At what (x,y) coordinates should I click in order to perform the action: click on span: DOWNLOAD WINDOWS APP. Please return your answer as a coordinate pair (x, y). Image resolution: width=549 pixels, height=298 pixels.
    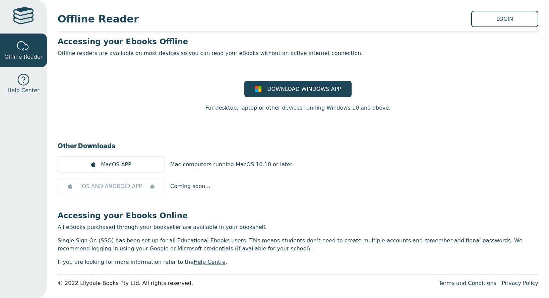
    Looking at the image, I should click on (304, 89).